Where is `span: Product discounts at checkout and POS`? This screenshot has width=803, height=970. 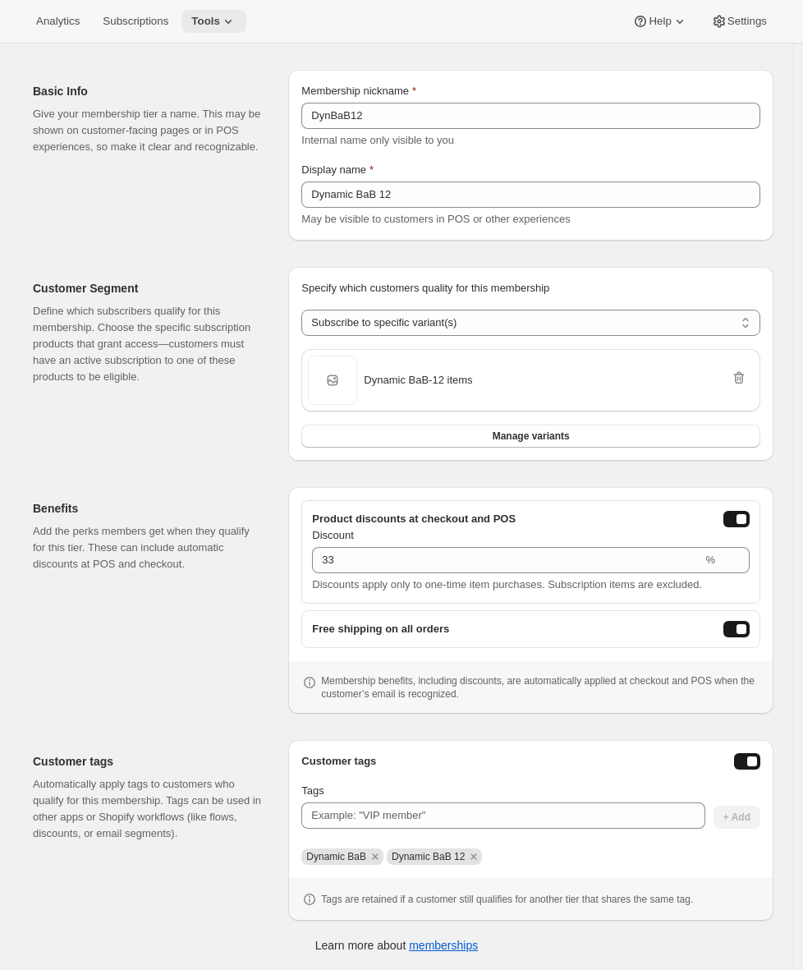 span: Product discounts at checkout and POS is located at coordinates (414, 519).